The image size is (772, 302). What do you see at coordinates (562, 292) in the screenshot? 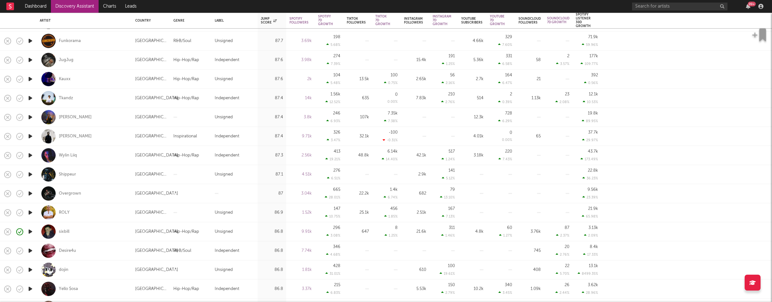
I see `div: 2.44 %` at bounding box center [562, 292].